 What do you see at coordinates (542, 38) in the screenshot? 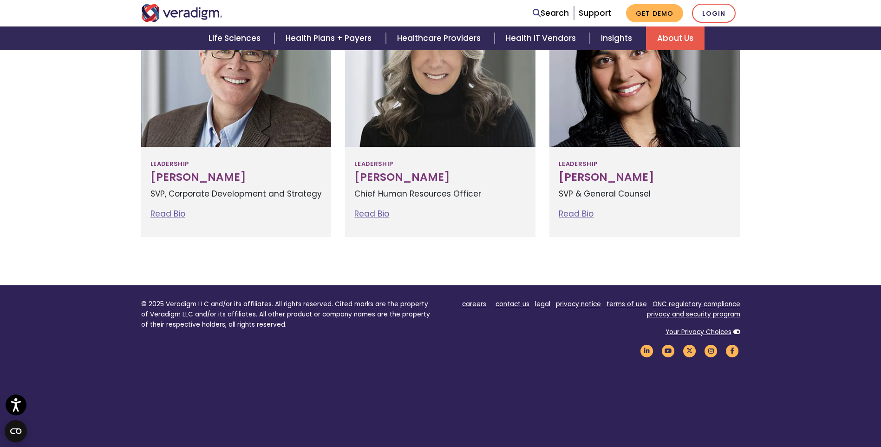
I see `a: Health IT Vendors` at bounding box center [542, 38].